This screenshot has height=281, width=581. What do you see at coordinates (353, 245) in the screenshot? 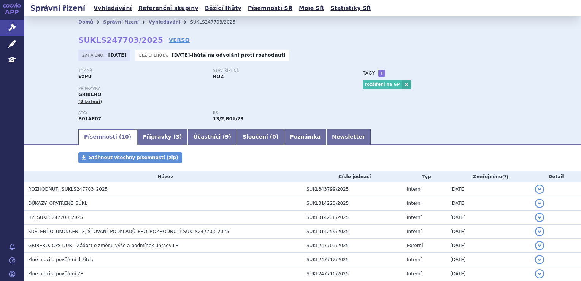
I see `td: SUKL247703/2025` at bounding box center [353, 245].